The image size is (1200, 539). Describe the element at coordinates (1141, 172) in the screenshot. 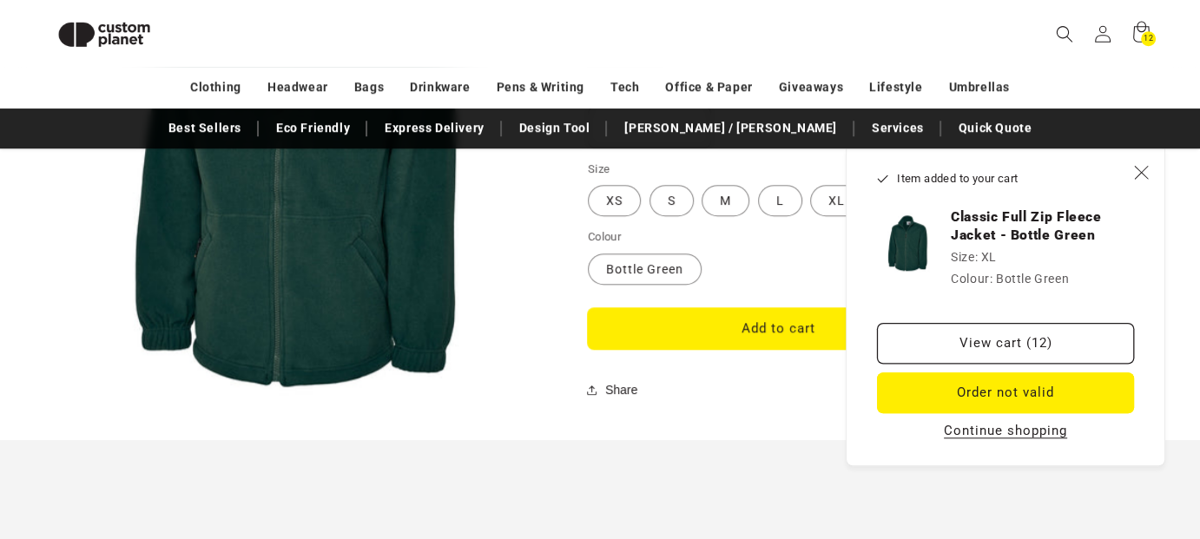

I see `button: Close` at that location.